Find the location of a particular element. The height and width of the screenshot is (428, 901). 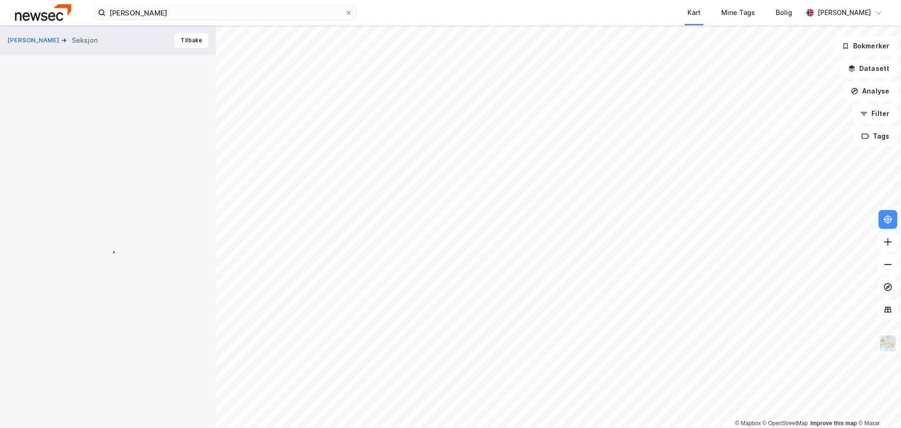

img: Z is located at coordinates (888, 343).